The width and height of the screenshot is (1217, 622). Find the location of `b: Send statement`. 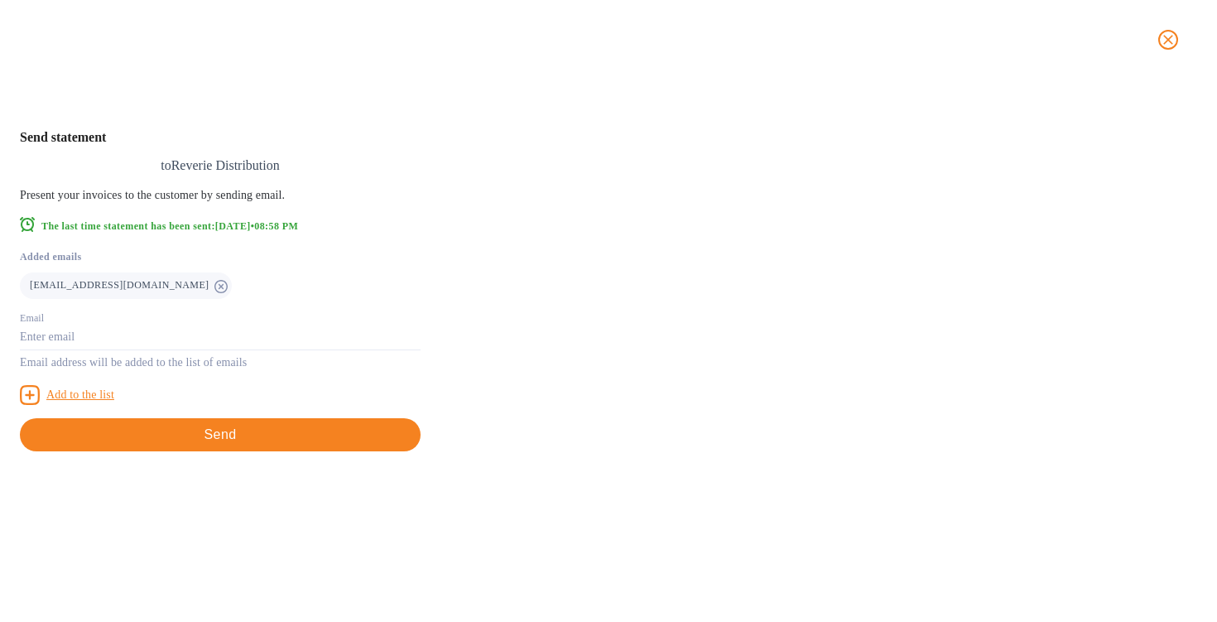

b: Send statement is located at coordinates (63, 137).